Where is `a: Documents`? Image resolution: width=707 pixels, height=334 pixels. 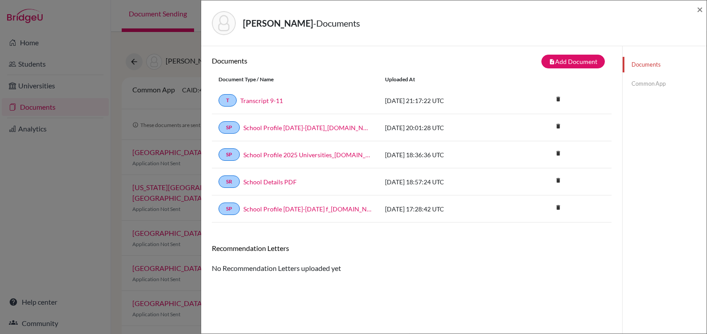
a: Documents is located at coordinates (665, 64).